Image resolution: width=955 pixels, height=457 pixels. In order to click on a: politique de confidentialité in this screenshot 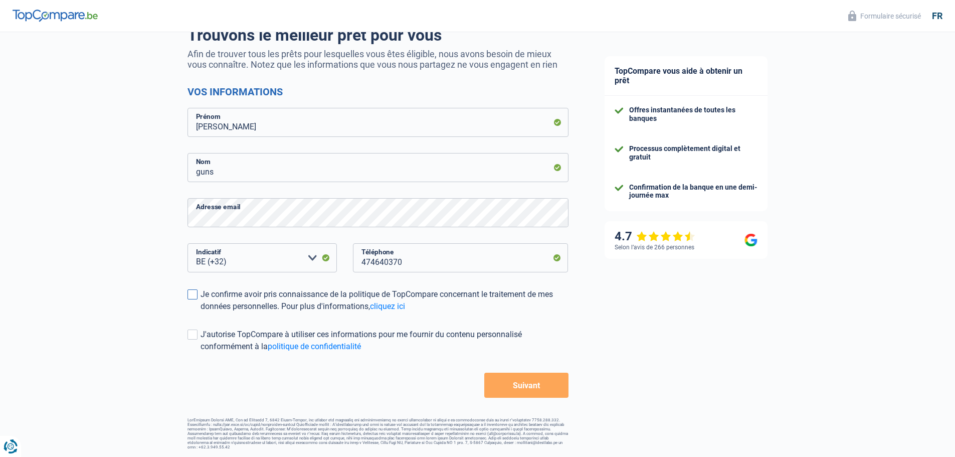, I will do `click(314, 346)`.